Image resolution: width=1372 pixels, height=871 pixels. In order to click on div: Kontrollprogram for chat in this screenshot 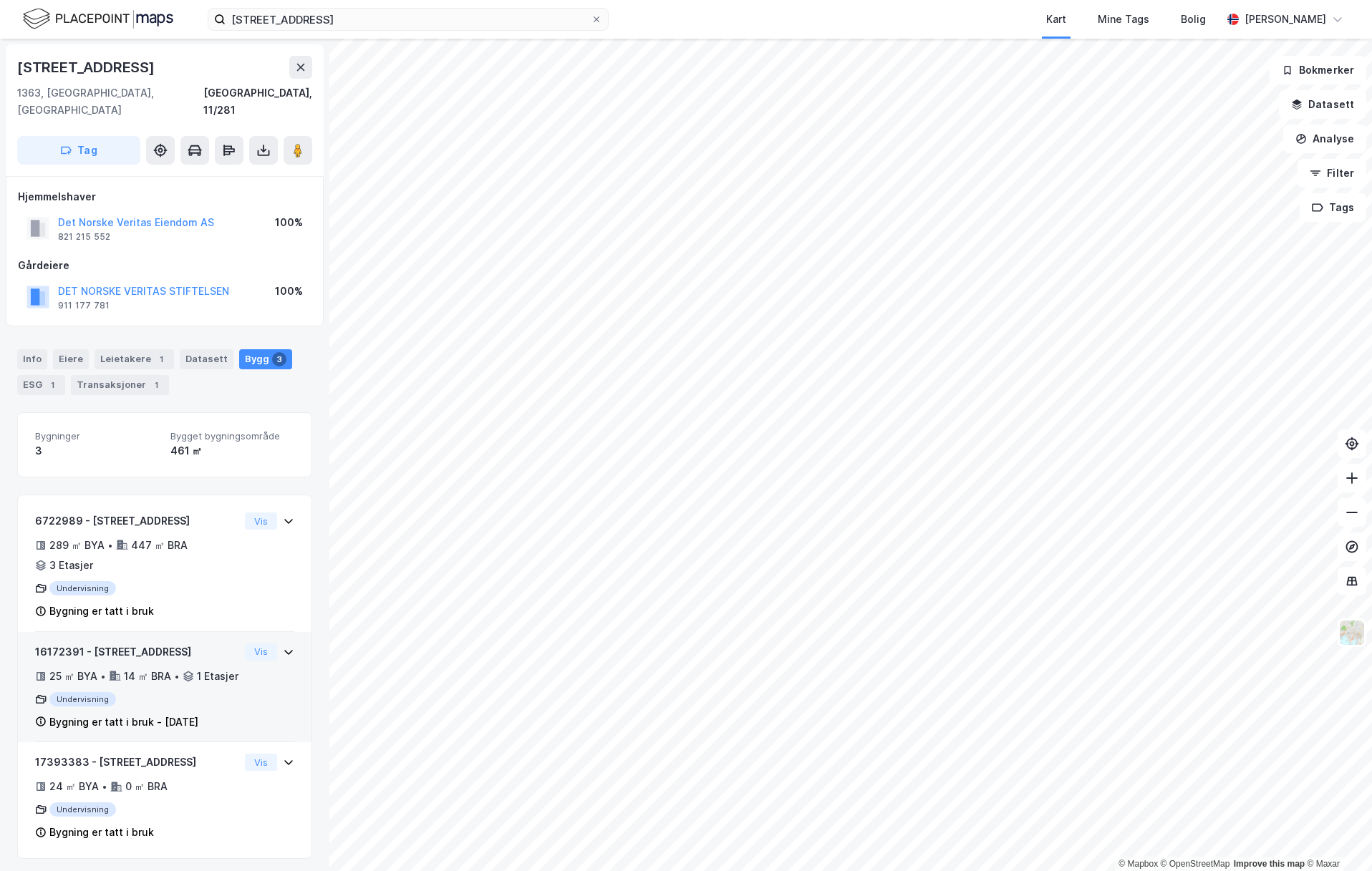, I will do `click(1336, 837)`.